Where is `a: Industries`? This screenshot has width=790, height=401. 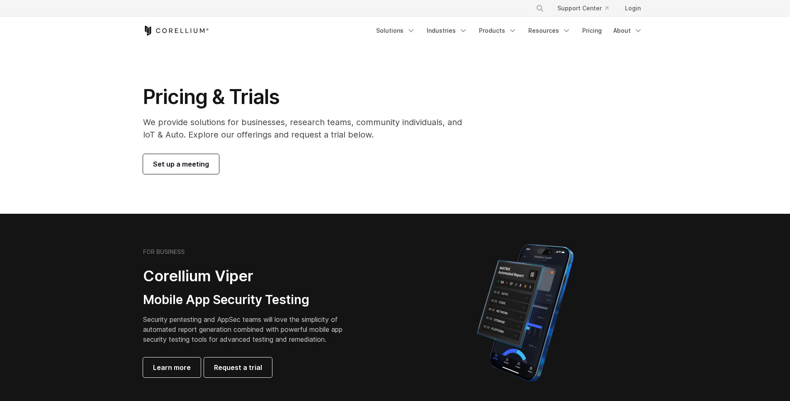
a: Industries is located at coordinates (447, 31).